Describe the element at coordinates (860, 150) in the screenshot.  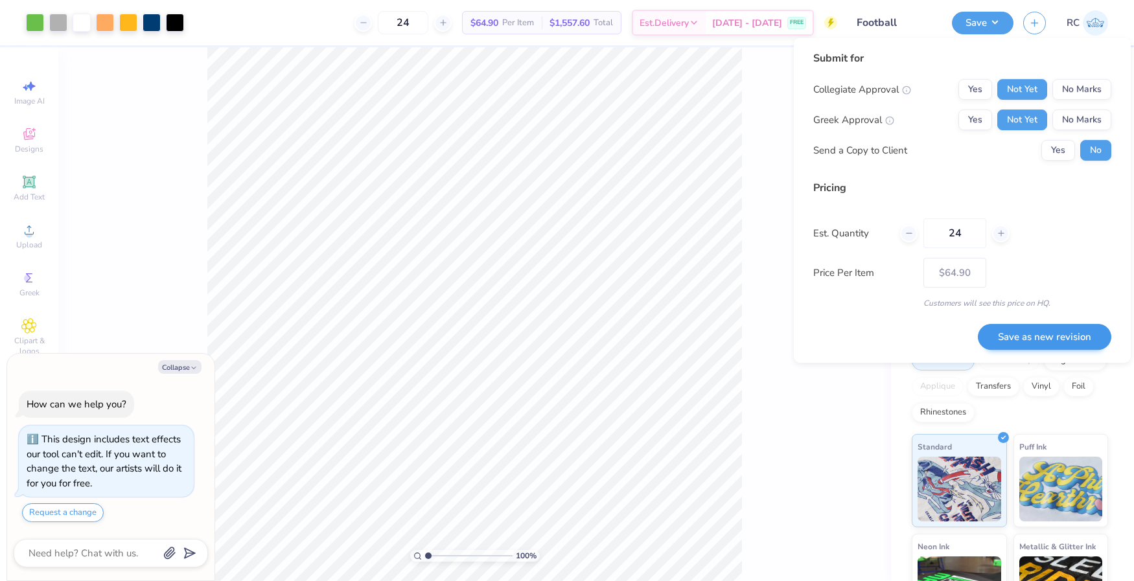
I see `div: Send a Copy to Client` at that location.